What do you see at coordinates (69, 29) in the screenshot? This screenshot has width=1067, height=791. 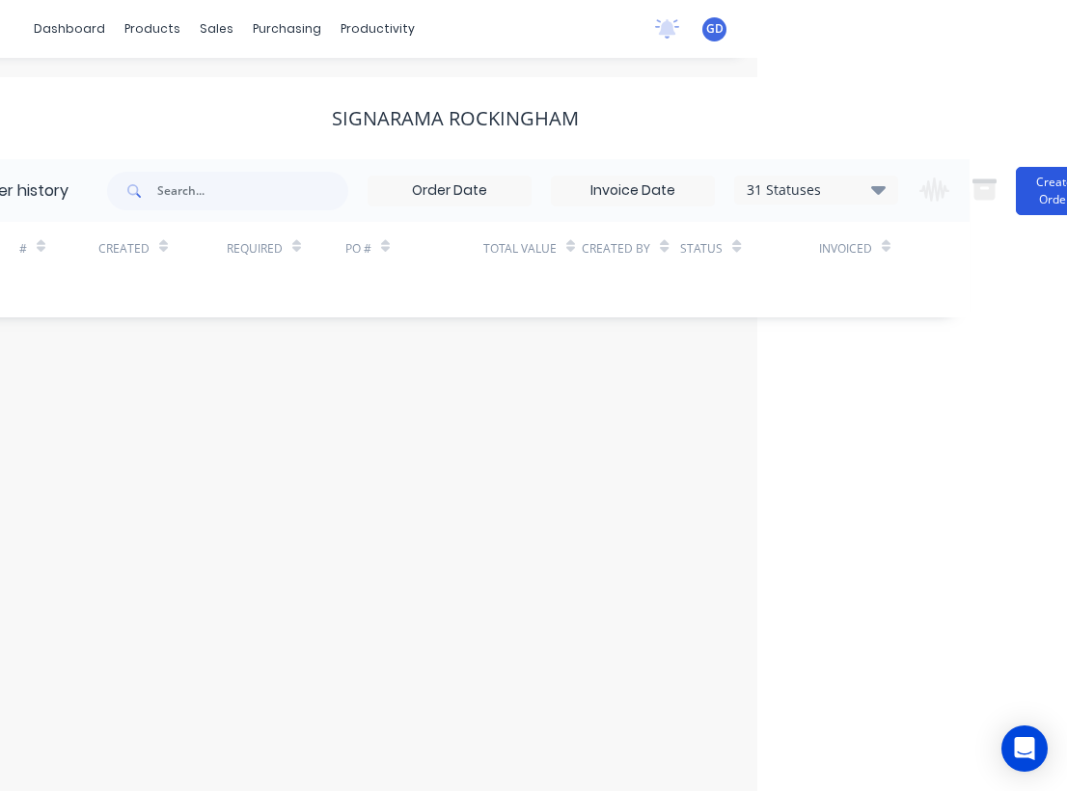 I see `a: dashboard` at bounding box center [69, 29].